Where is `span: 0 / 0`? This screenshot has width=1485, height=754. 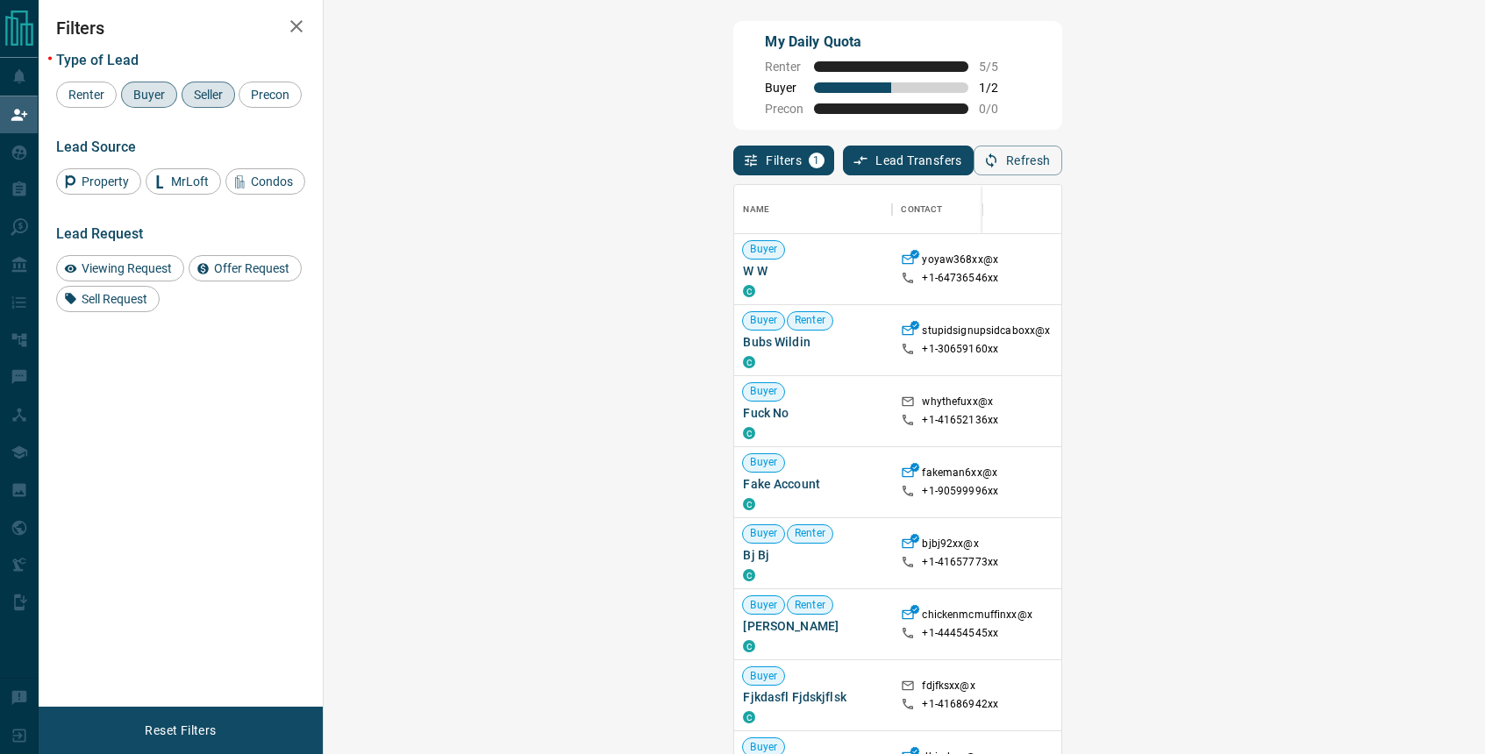
span: 0 / 0 is located at coordinates (998, 109).